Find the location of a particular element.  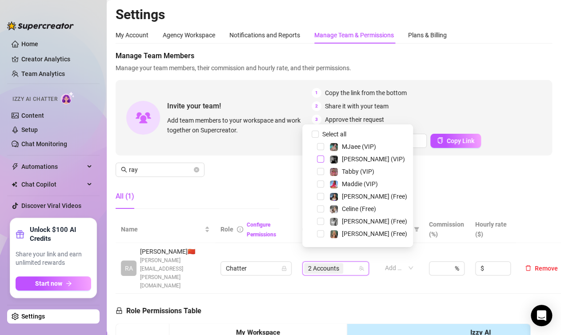

a: Team Analytics is located at coordinates (43, 74).